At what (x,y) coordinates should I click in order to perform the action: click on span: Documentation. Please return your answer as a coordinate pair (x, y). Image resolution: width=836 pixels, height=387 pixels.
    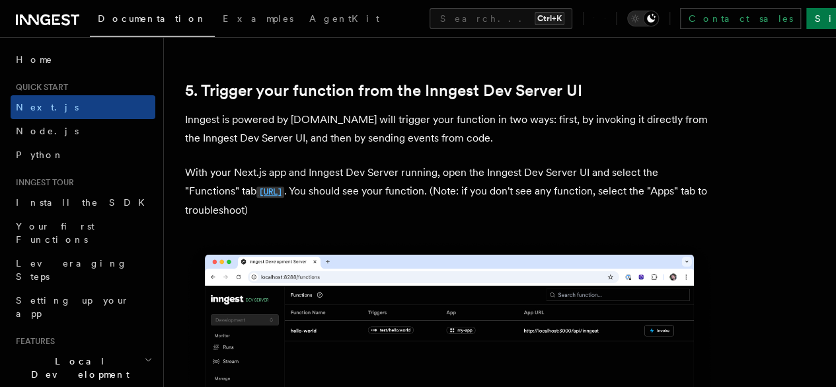
    Looking at the image, I should click on (152, 19).